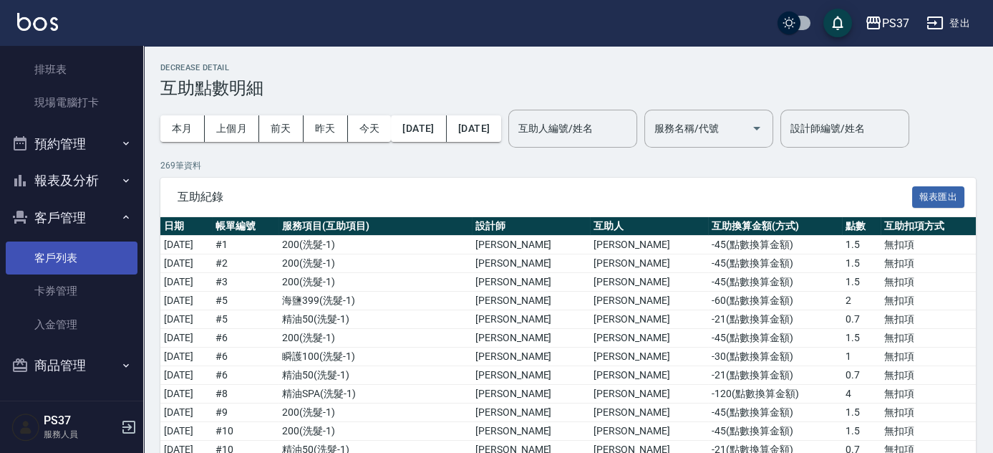  What do you see at coordinates (245, 431) in the screenshot?
I see `td: # 10` at bounding box center [245, 431].